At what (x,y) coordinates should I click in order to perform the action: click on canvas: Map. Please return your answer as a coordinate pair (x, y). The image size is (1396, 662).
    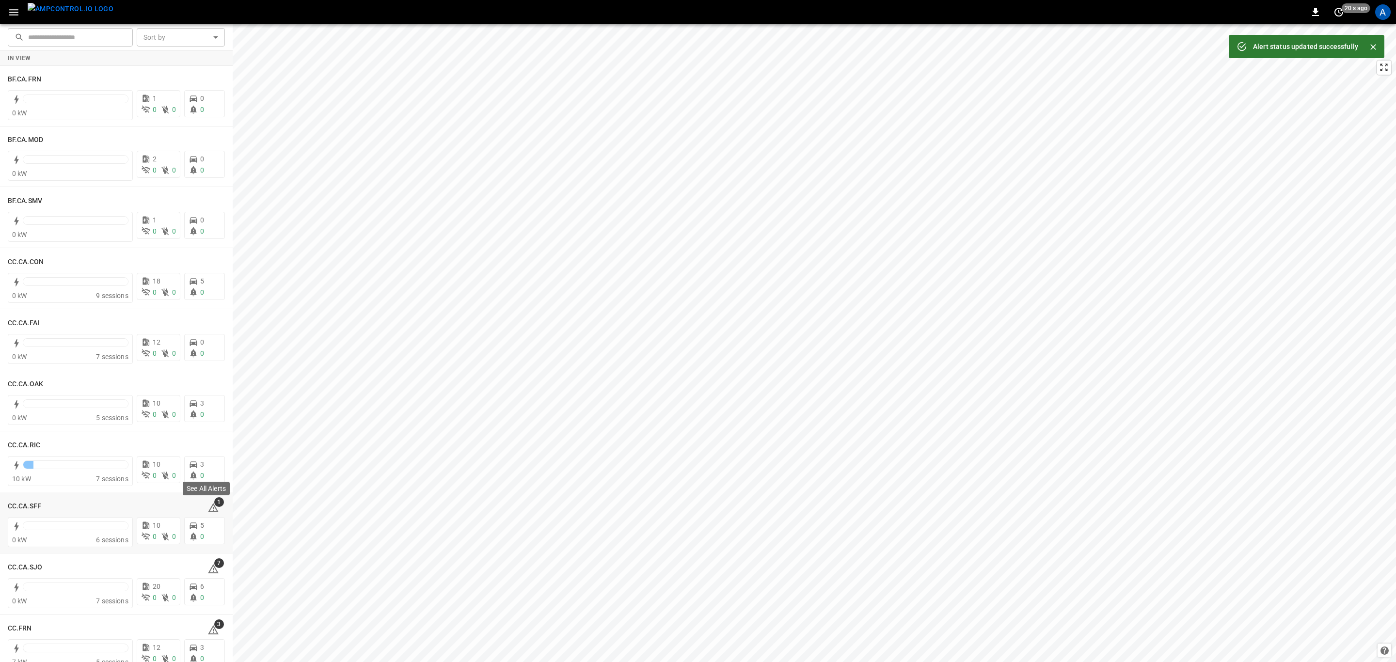
    Looking at the image, I should click on (815, 343).